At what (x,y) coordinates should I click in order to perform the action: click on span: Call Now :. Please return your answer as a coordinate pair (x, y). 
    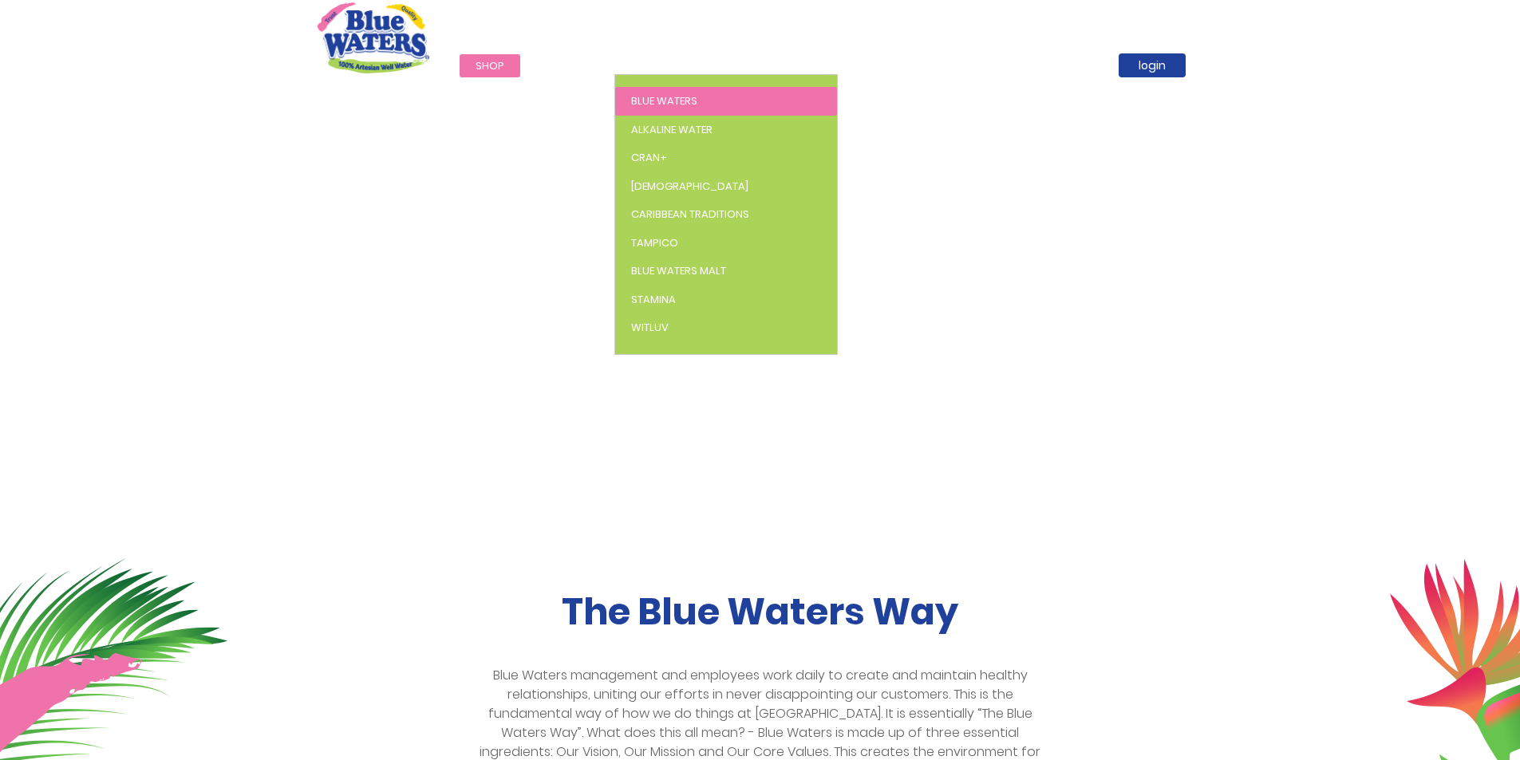
    Looking at the image, I should click on (1033, 10).